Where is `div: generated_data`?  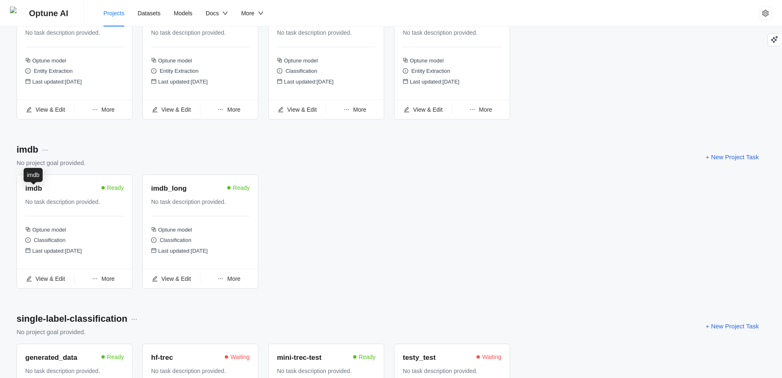
div: generated_data is located at coordinates (51, 358).